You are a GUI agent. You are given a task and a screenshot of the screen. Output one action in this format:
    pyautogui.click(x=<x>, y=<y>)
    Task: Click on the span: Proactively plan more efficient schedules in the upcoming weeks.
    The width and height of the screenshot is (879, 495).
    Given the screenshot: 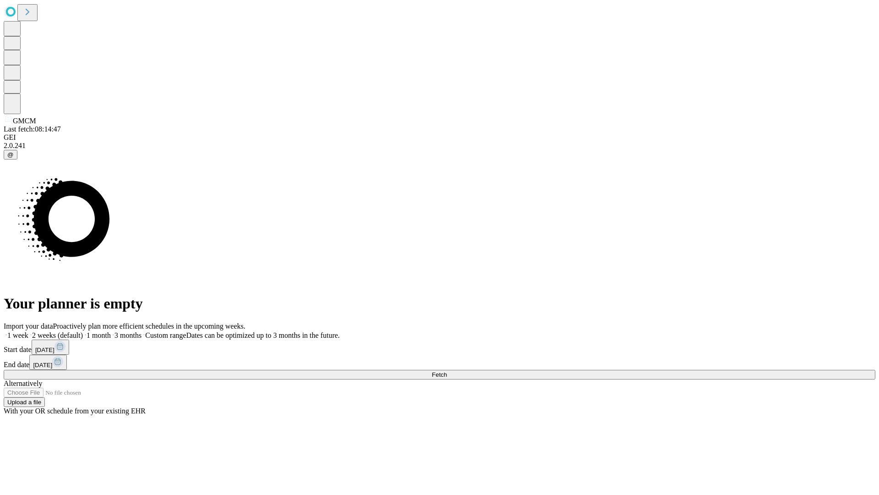 What is the action you would take?
    pyautogui.click(x=149, y=326)
    